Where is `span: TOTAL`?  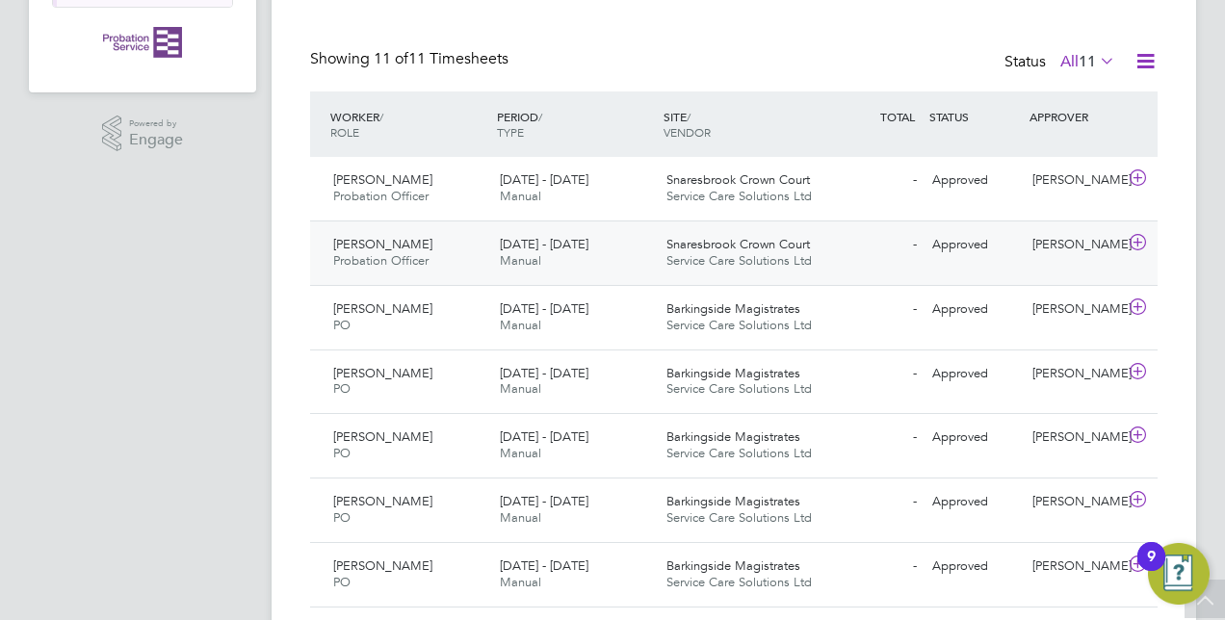
span: TOTAL is located at coordinates (897, 116).